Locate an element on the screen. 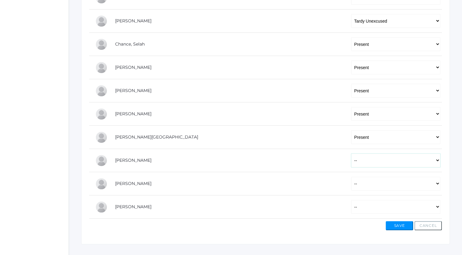 This screenshot has height=255, width=462. div: Gabby Brozek is located at coordinates (101, 21).